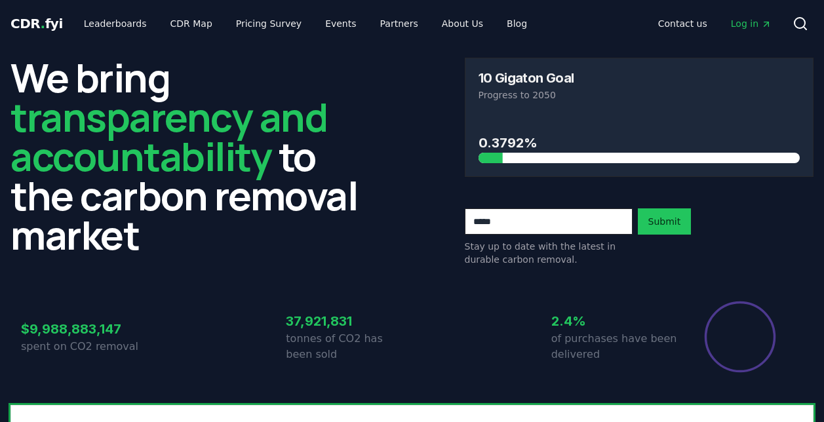  Describe the element at coordinates (751, 24) in the screenshot. I see `span: Log in` at that location.